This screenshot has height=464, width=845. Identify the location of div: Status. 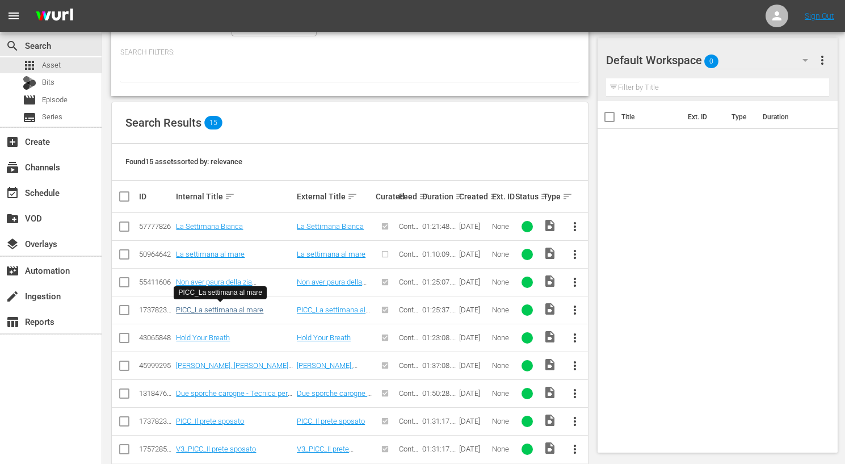
(527, 196).